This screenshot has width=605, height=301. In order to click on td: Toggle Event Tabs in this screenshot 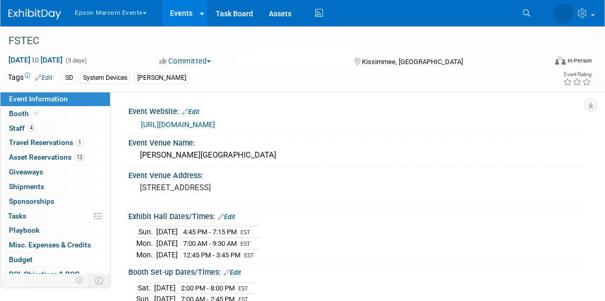, I will do `click(99, 281)`.